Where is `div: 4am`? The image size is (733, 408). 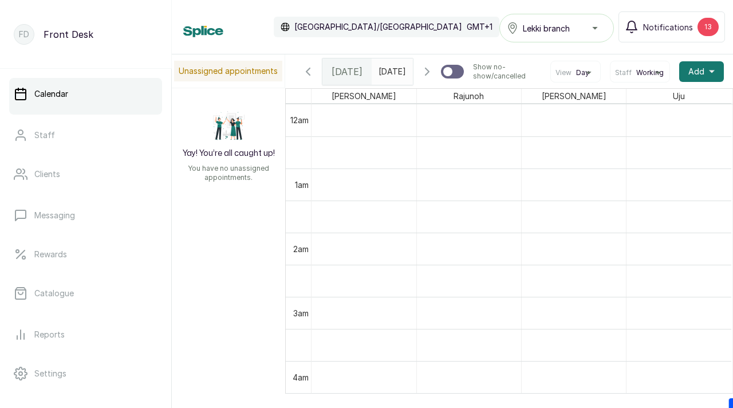
div: 4am is located at coordinates (301, 377).